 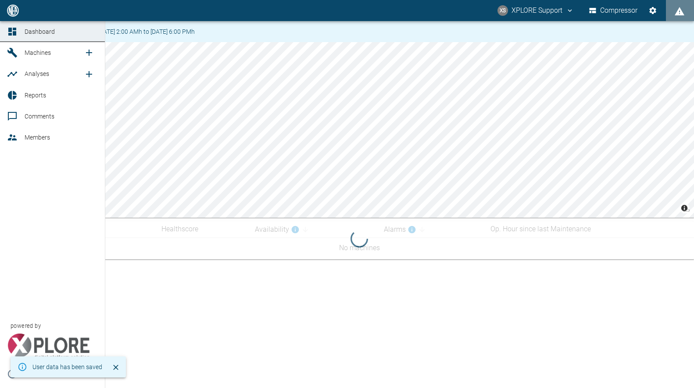 What do you see at coordinates (37, 74) in the screenshot?
I see `span: Analyses` at bounding box center [37, 74].